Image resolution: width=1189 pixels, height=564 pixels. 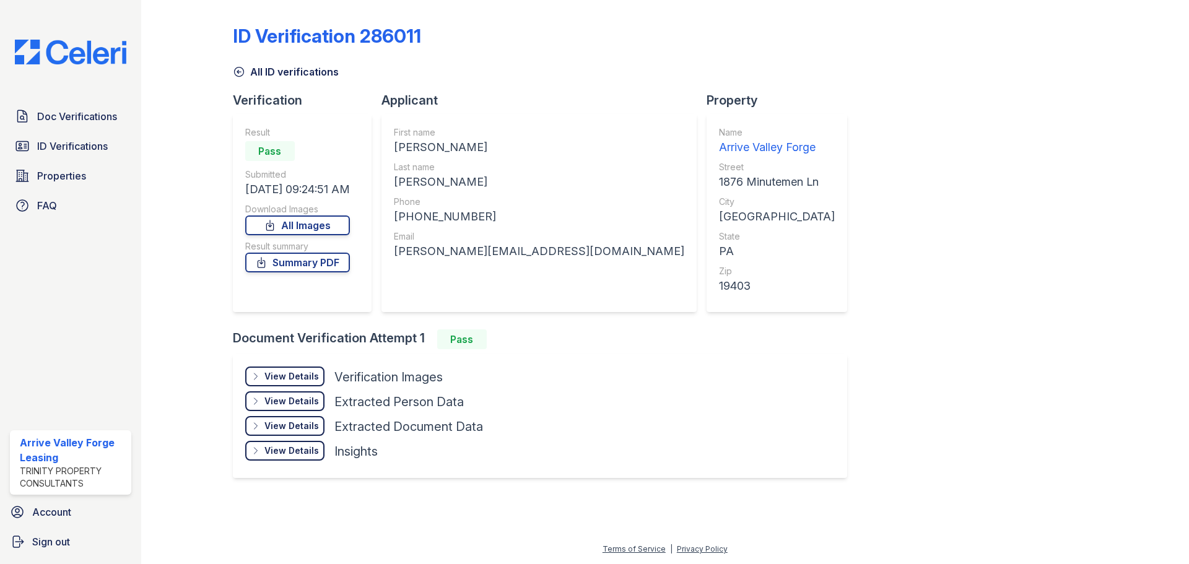 What do you see at coordinates (285, 72) in the screenshot?
I see `a: All ID verifications` at bounding box center [285, 72].